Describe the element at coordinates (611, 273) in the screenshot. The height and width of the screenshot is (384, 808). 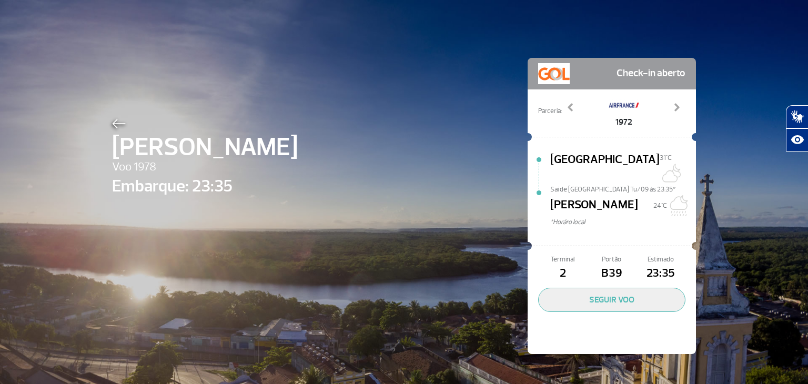
I see `span: B39` at that location.